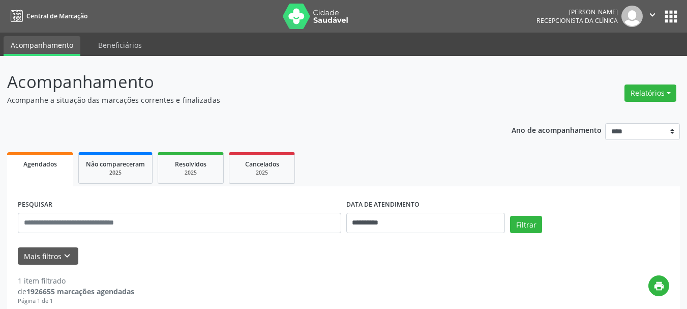 The height and width of the screenshot is (309, 687). What do you see at coordinates (76, 291) in the screenshot?
I see `div: de` at bounding box center [76, 291].